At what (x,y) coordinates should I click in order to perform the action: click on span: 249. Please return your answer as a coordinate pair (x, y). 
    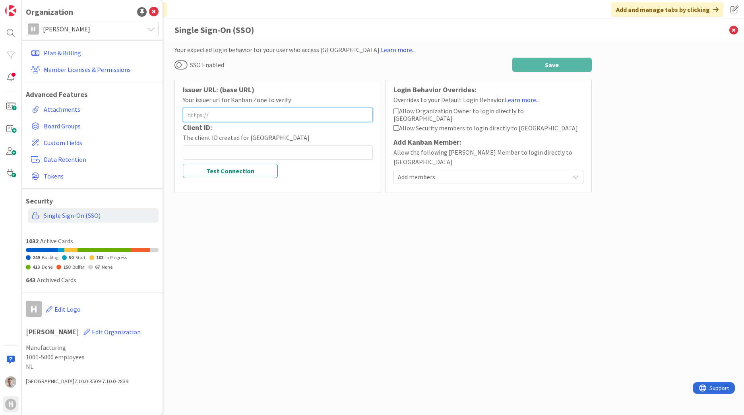
    Looking at the image, I should click on (36, 257).